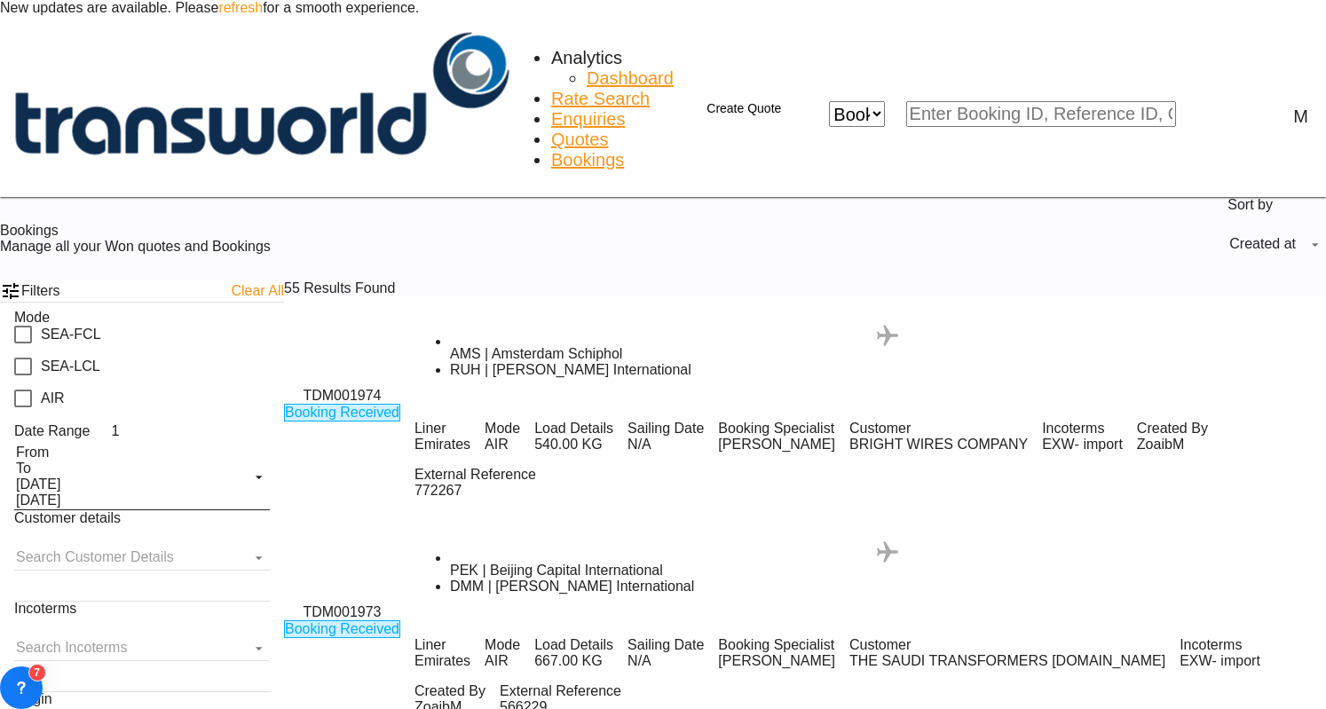 This screenshot has height=709, width=1326. What do you see at coordinates (100, 432) in the screenshot?
I see `md-icon: Created On` at bounding box center [100, 432].